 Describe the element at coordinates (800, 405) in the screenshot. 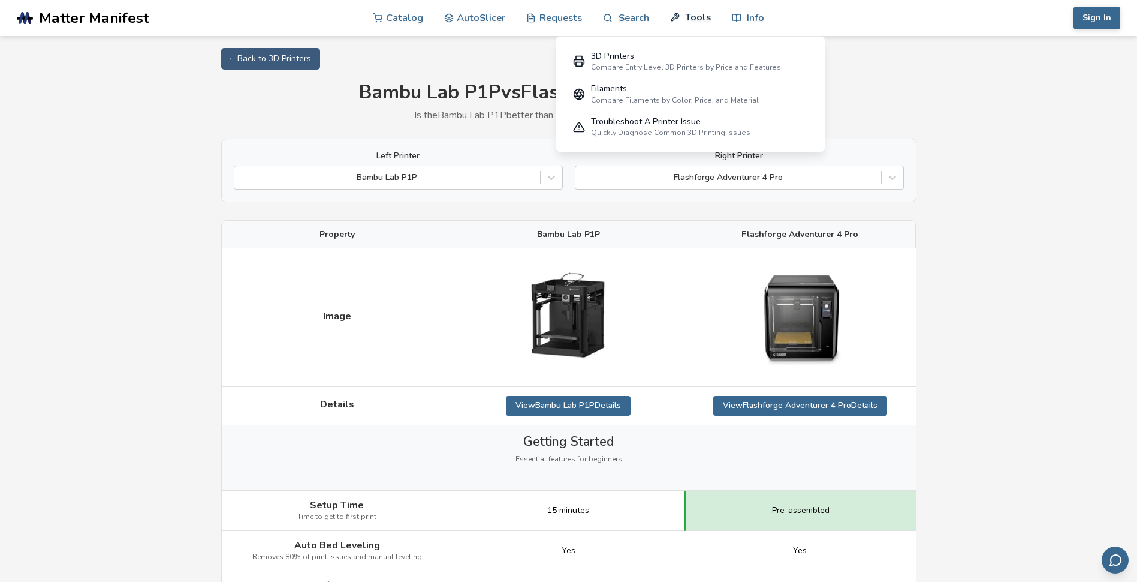

I see `a: ViewFlashforge Adventurer 4 ProDetails` at that location.